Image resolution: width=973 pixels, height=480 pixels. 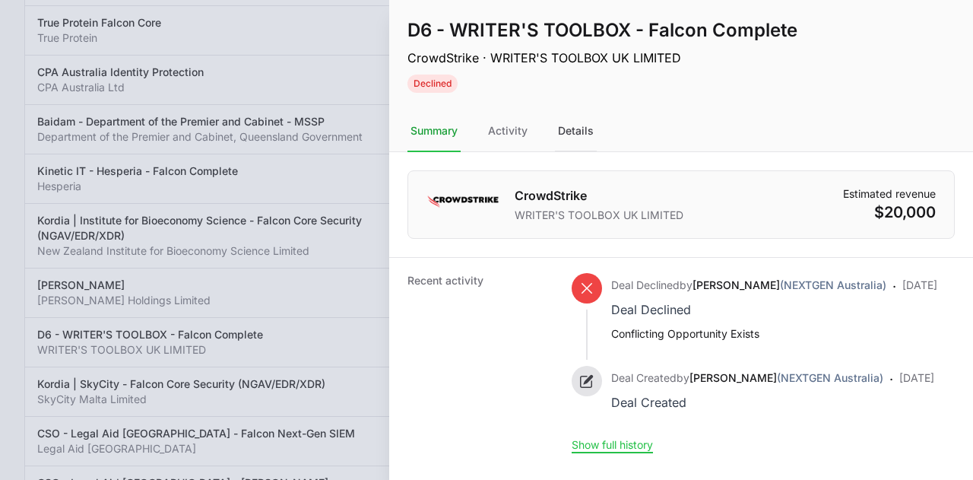 I want to click on p: CrowdStrike · WRITER'S TOOLBOX UK LIMITED, so click(x=602, y=58).